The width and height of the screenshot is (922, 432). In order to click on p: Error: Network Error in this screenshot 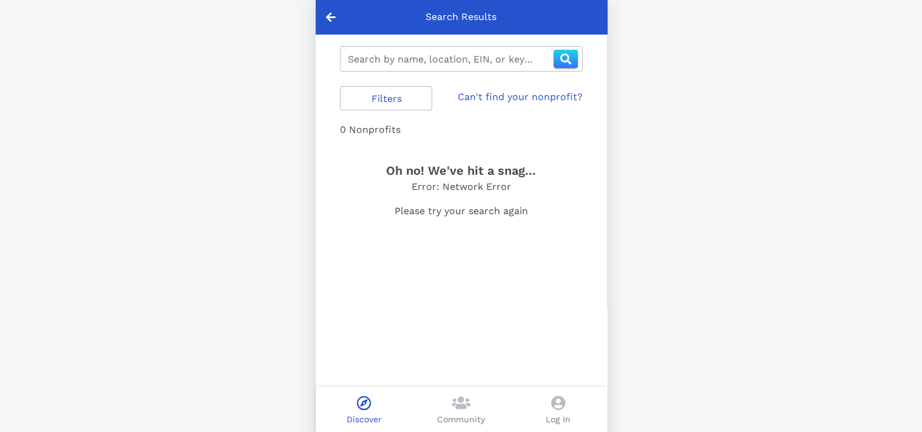, I will do `click(462, 187)`.